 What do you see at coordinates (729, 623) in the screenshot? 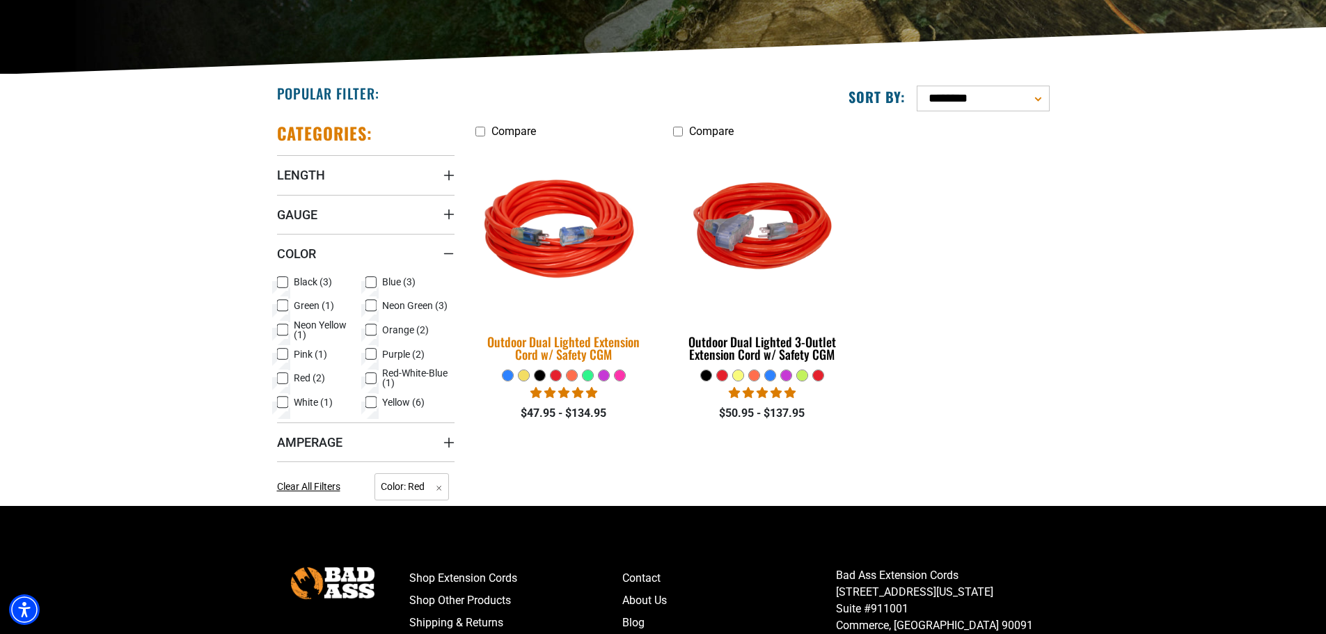
I see `a: Blog` at bounding box center [729, 623].